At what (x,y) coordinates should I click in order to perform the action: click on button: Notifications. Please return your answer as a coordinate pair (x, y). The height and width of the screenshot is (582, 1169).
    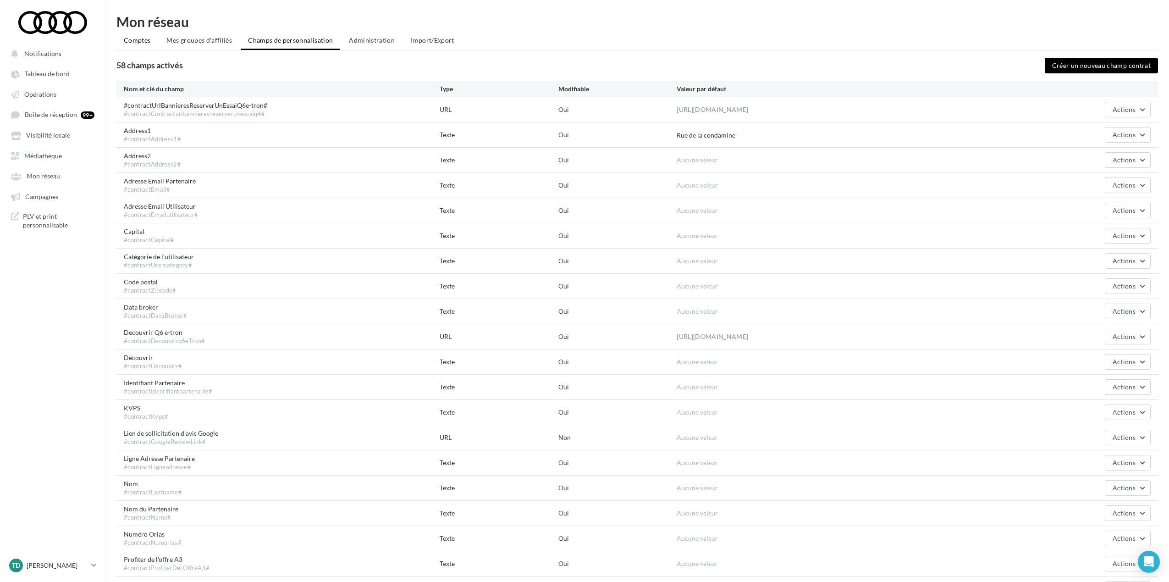
    Looking at the image, I should click on (51, 53).